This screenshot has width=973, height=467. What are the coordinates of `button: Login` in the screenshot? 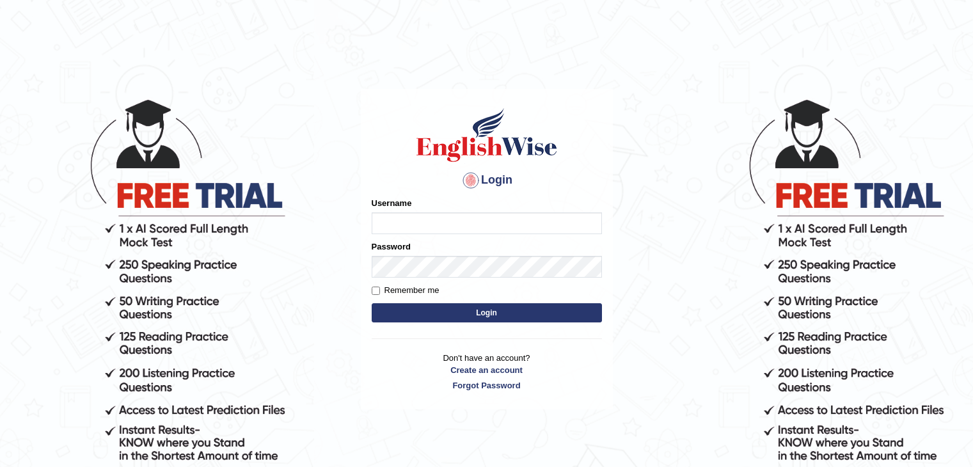 It's located at (487, 313).